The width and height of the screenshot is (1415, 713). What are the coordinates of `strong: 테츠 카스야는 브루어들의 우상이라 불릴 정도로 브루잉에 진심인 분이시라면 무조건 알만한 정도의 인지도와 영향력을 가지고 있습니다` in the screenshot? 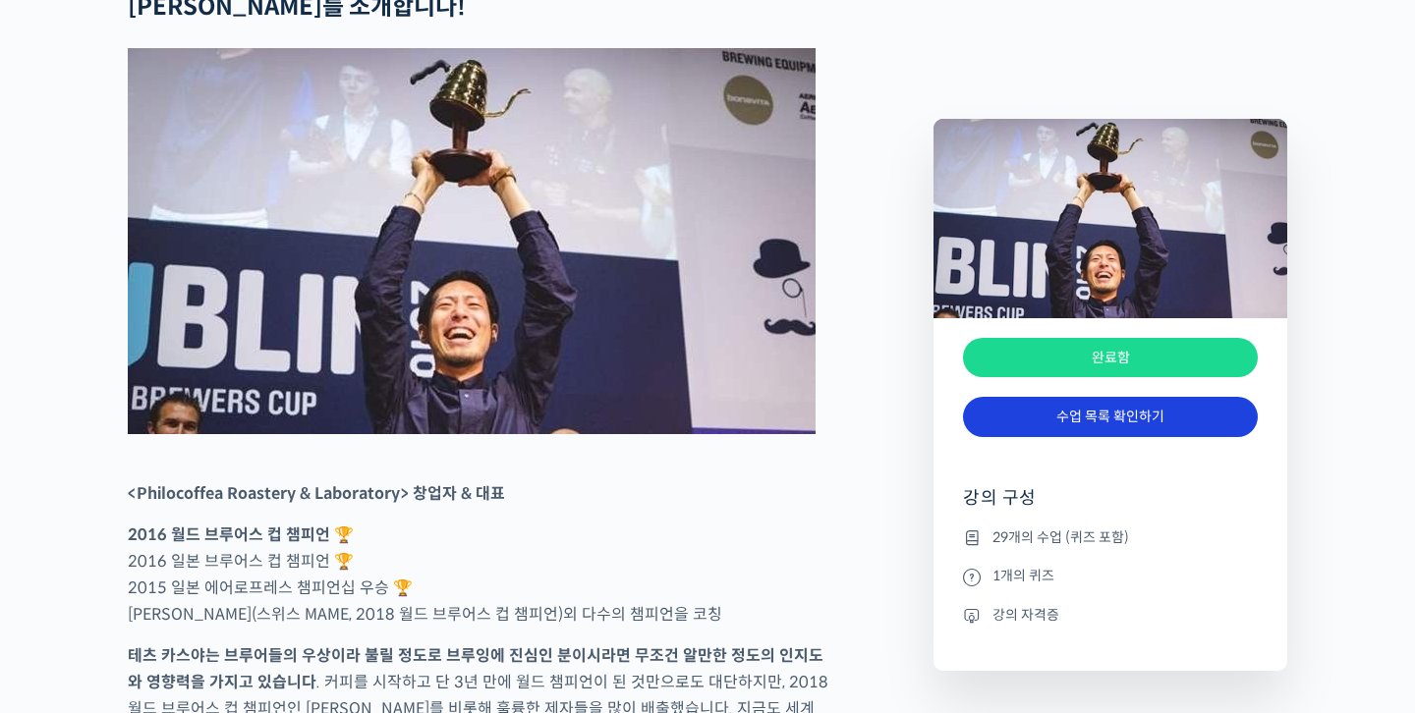 It's located at (476, 669).